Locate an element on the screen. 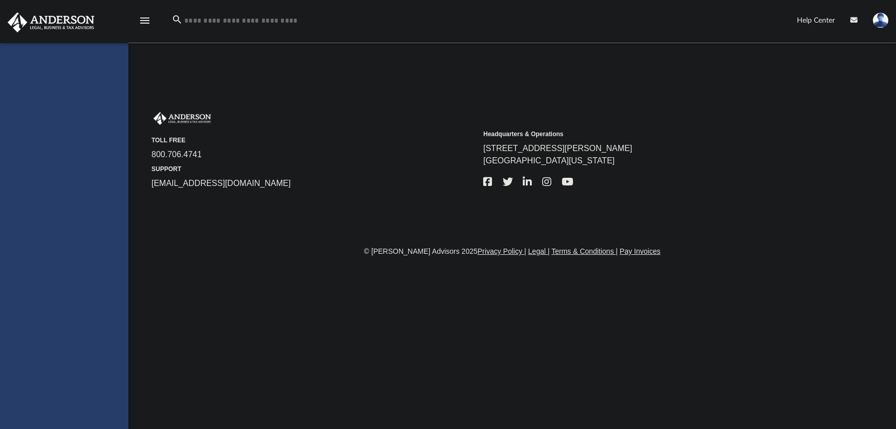 Image resolution: width=896 pixels, height=429 pixels. a: Terms & Conditions | is located at coordinates (584, 251).